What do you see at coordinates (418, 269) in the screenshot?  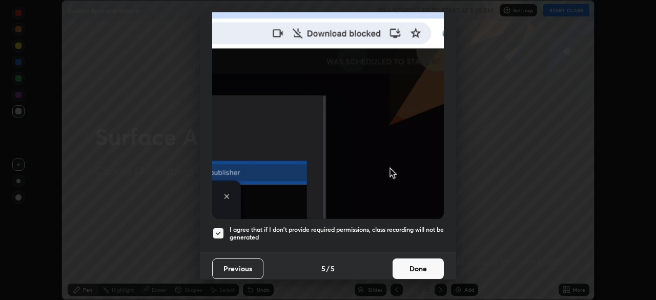 I see `button: Done` at bounding box center [418, 269].